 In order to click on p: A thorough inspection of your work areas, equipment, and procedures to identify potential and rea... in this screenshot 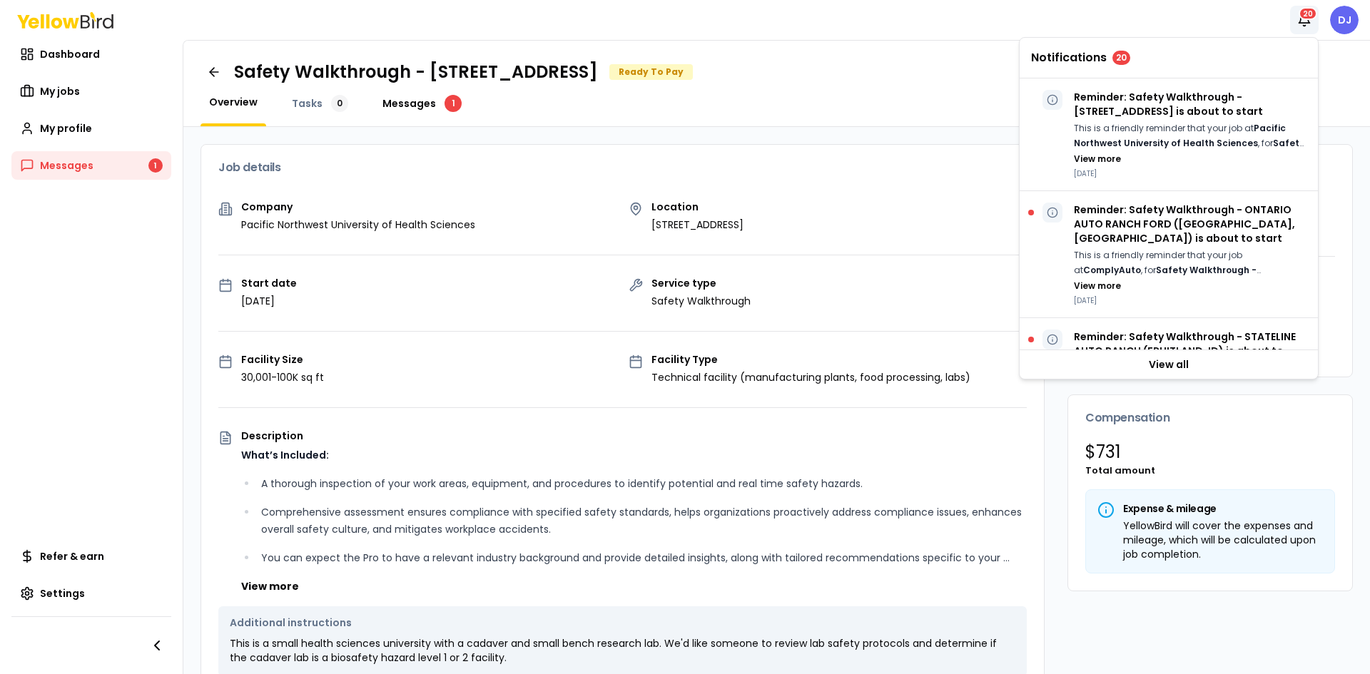, I will do `click(644, 484)`.